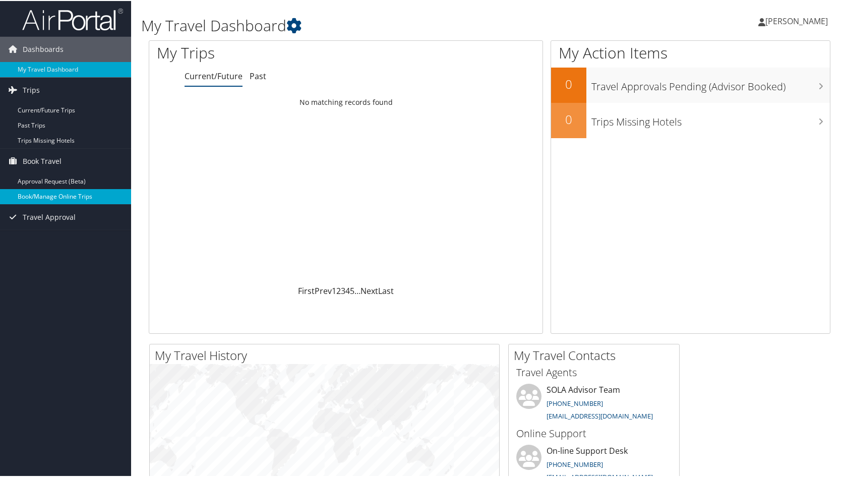 Image resolution: width=844 pixels, height=477 pixels. I want to click on h1: My Action Items, so click(690, 52).